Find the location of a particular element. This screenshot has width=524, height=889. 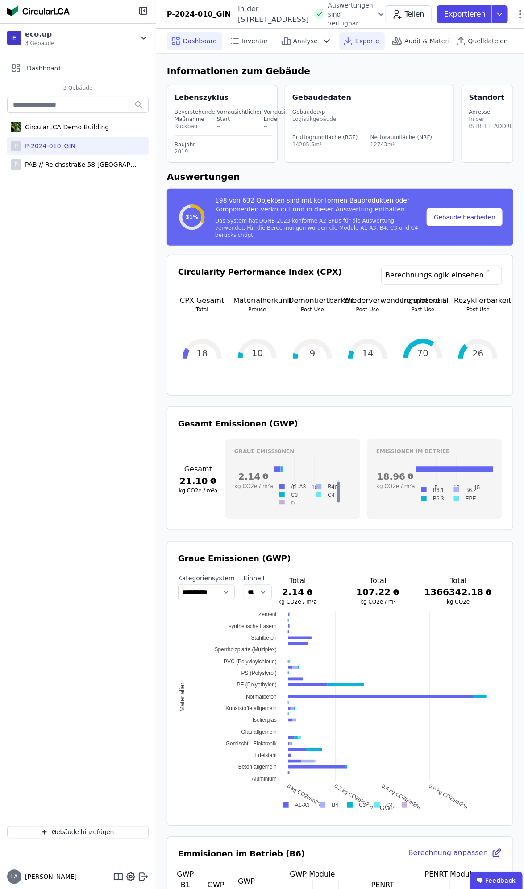

div: Standort is located at coordinates (486, 98).